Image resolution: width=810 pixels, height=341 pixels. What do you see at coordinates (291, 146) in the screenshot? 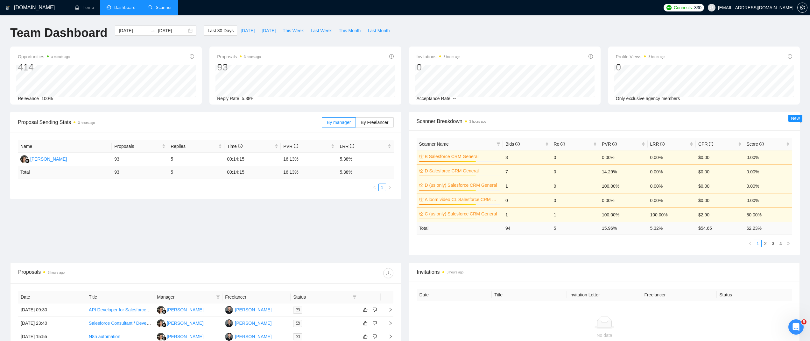
I see `span: PVR` at bounding box center [291, 146].